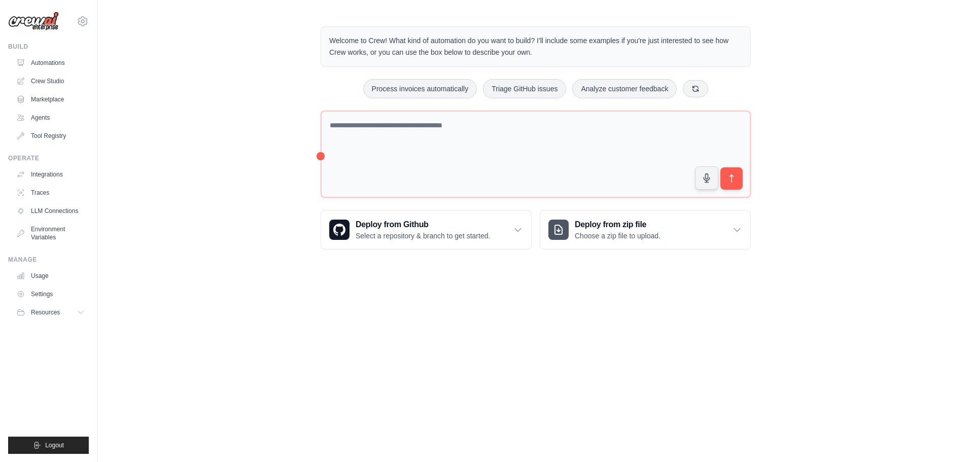 The width and height of the screenshot is (974, 462). I want to click on button: Resources, so click(50, 312).